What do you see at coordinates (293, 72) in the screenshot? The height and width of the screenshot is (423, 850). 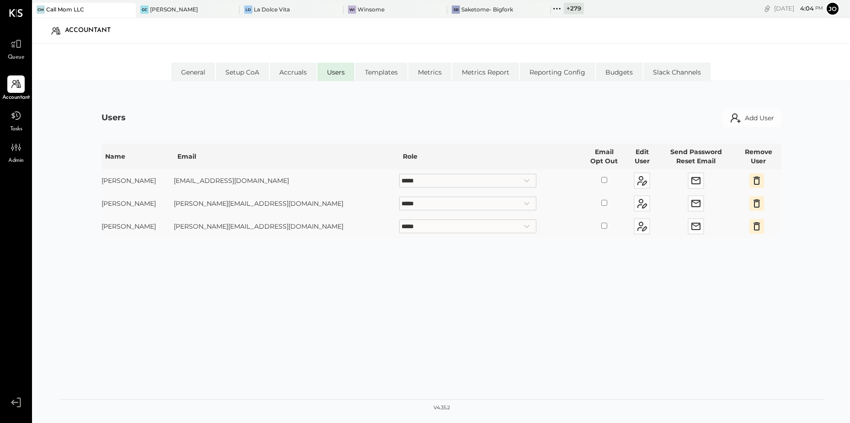 I see `li: Accruals` at bounding box center [293, 72].